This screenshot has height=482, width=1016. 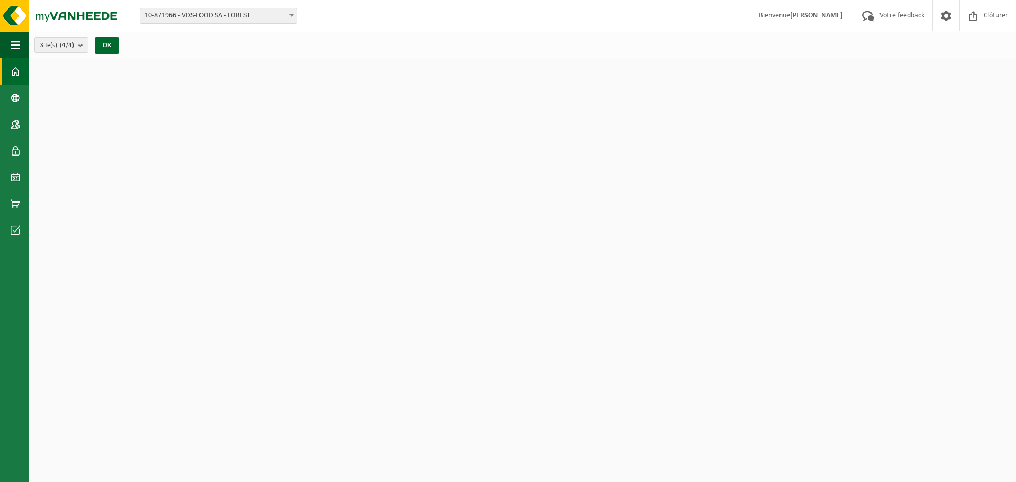 I want to click on count: (4/4), so click(x=67, y=45).